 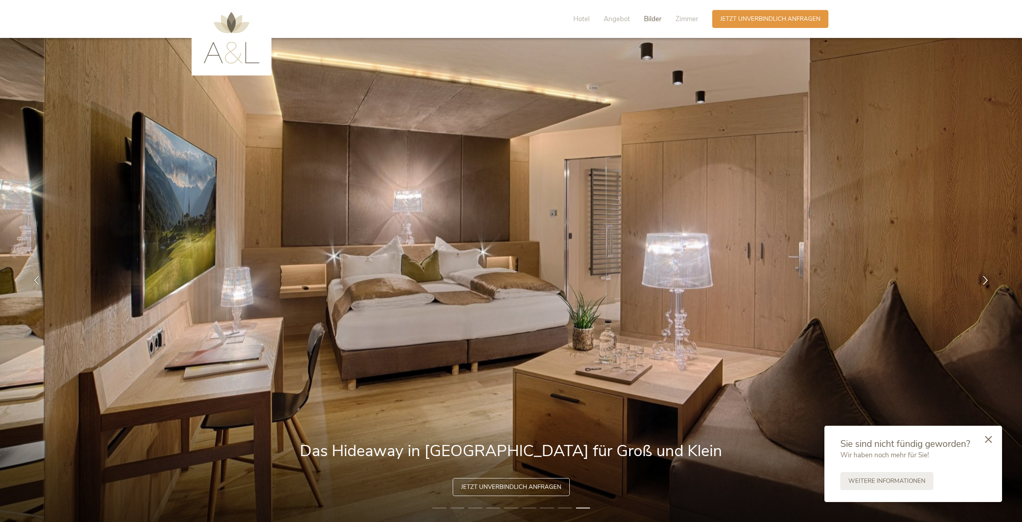 I want to click on span: Hotel, so click(x=581, y=19).